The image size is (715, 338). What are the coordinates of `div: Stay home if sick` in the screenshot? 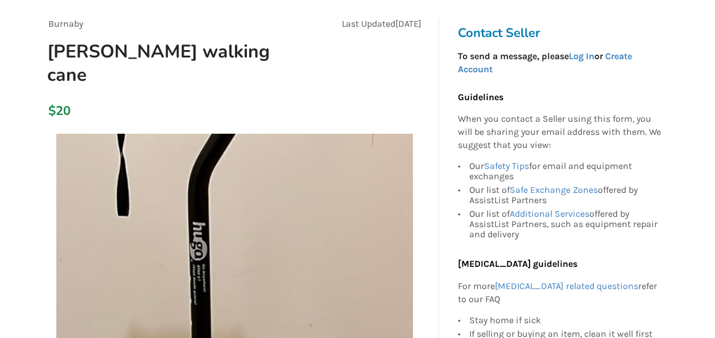 It's located at (565, 321).